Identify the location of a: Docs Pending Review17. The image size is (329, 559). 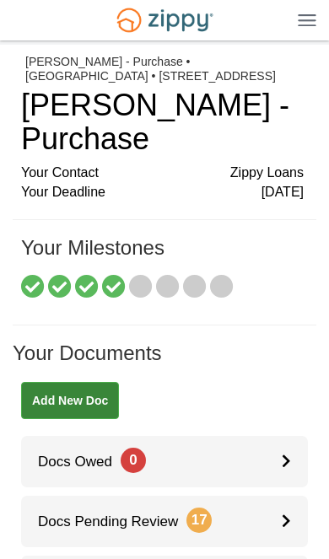
(164, 521).